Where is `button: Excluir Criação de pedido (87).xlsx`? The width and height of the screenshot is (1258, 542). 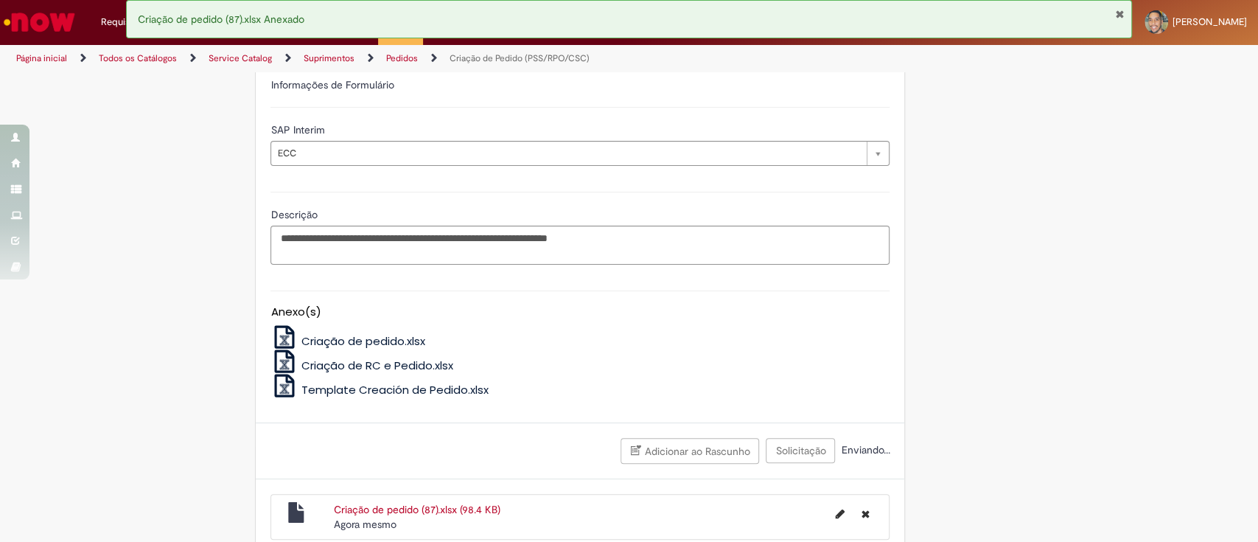
button: Excluir Criação de pedido (87).xlsx is located at coordinates (865, 514).